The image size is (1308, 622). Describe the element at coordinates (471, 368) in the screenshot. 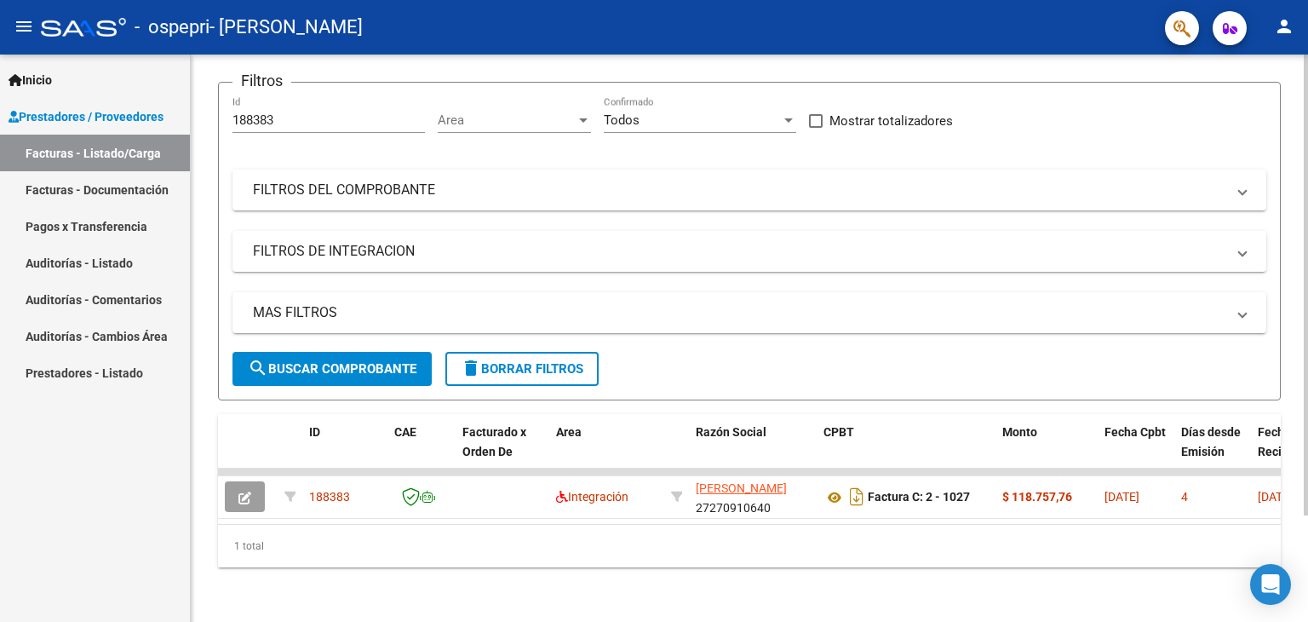

I see `mat-icon: delete` at that location.